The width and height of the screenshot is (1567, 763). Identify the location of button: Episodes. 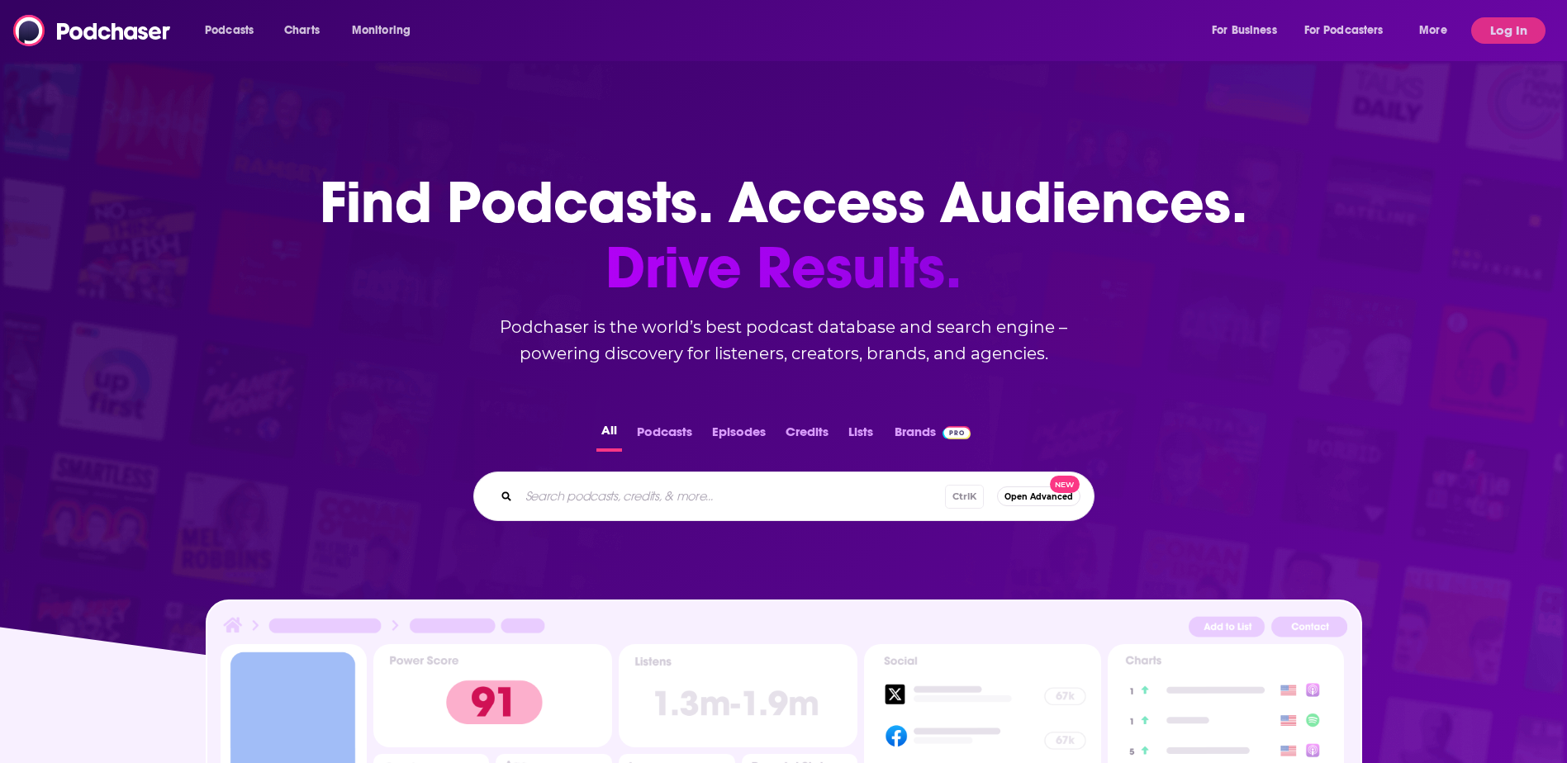
(738, 435).